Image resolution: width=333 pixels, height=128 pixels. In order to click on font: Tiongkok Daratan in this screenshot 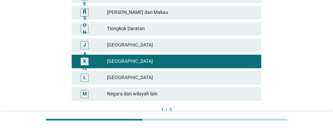, I will do `click(126, 29)`.